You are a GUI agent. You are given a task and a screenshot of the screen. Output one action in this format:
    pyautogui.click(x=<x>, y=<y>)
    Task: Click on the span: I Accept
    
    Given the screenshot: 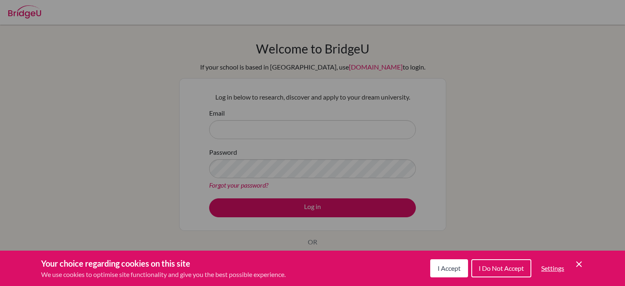 What is the action you would take?
    pyautogui.click(x=449, y=268)
    